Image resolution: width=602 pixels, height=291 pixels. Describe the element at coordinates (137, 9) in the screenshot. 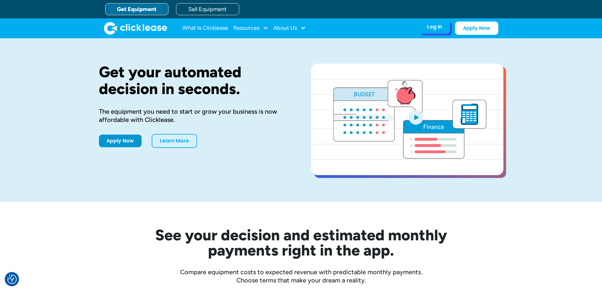

I see `a: Get Equipment` at that location.